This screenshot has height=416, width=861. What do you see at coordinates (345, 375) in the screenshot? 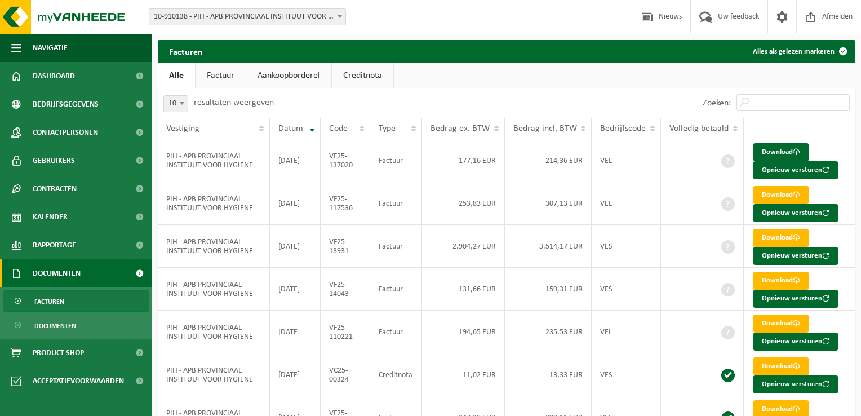
I see `td: VC25-00324` at bounding box center [345, 375].